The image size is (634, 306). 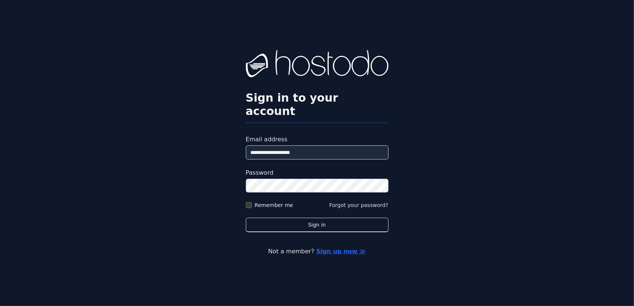 I want to click on button: Sign in, so click(x=317, y=225).